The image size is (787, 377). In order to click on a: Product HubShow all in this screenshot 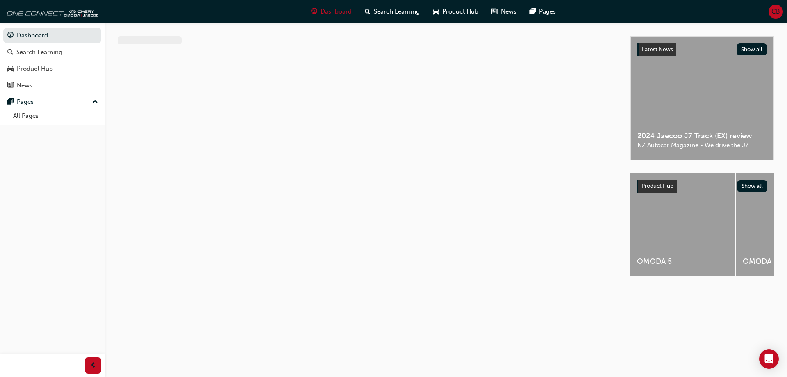, I will do `click(703, 186)`.